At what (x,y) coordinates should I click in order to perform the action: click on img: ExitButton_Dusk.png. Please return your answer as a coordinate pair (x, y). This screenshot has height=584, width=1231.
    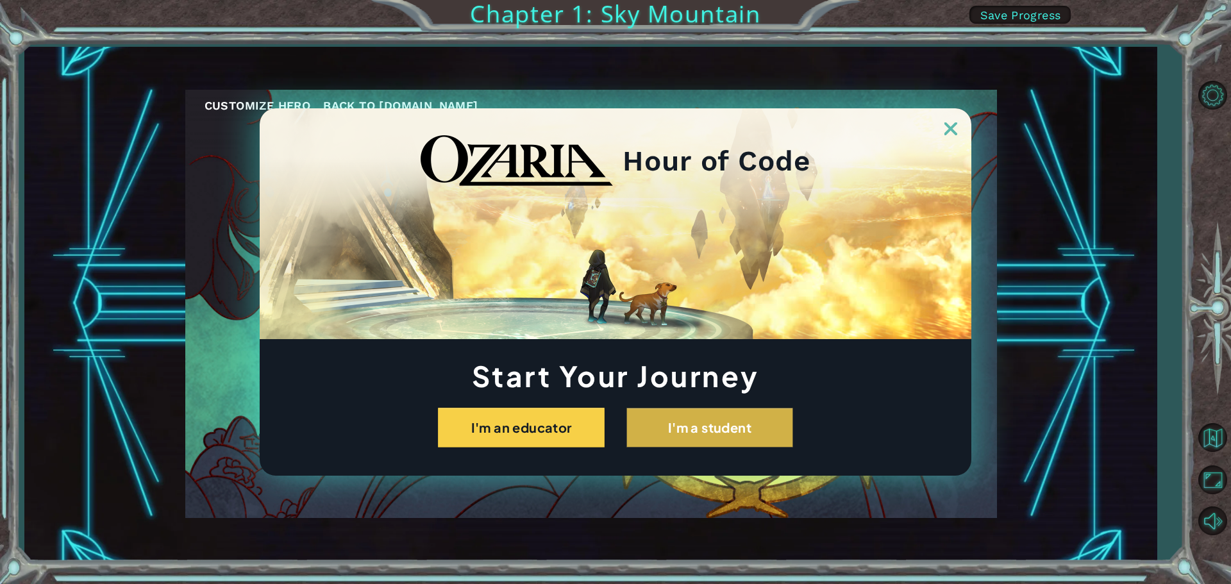
    Looking at the image, I should click on (951, 129).